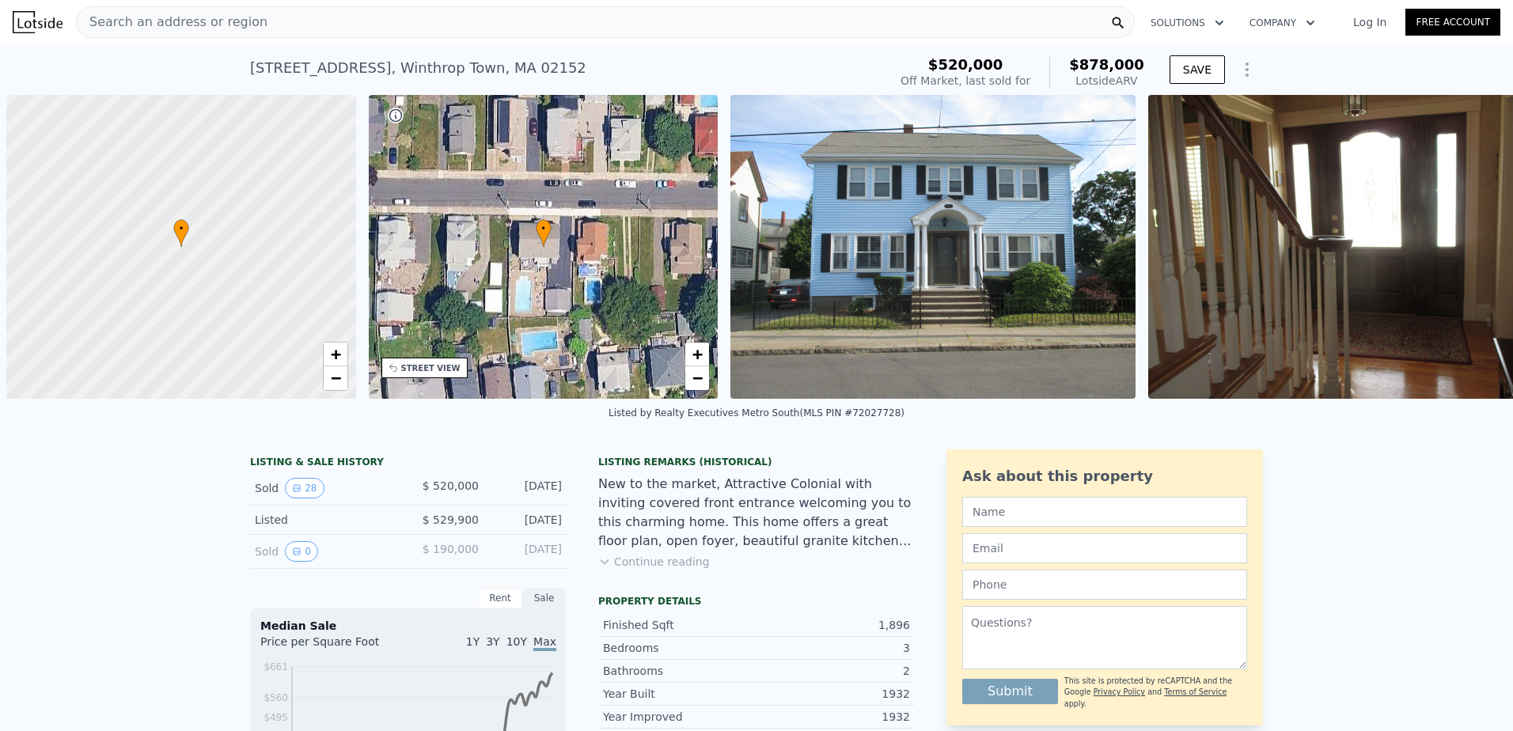 This screenshot has width=1513, height=731. Describe the element at coordinates (500, 598) in the screenshot. I see `div: Rent` at that location.